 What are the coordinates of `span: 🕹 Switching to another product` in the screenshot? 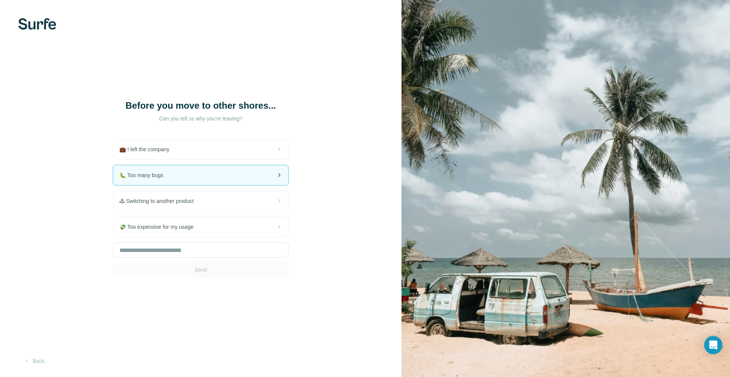 It's located at (159, 201).